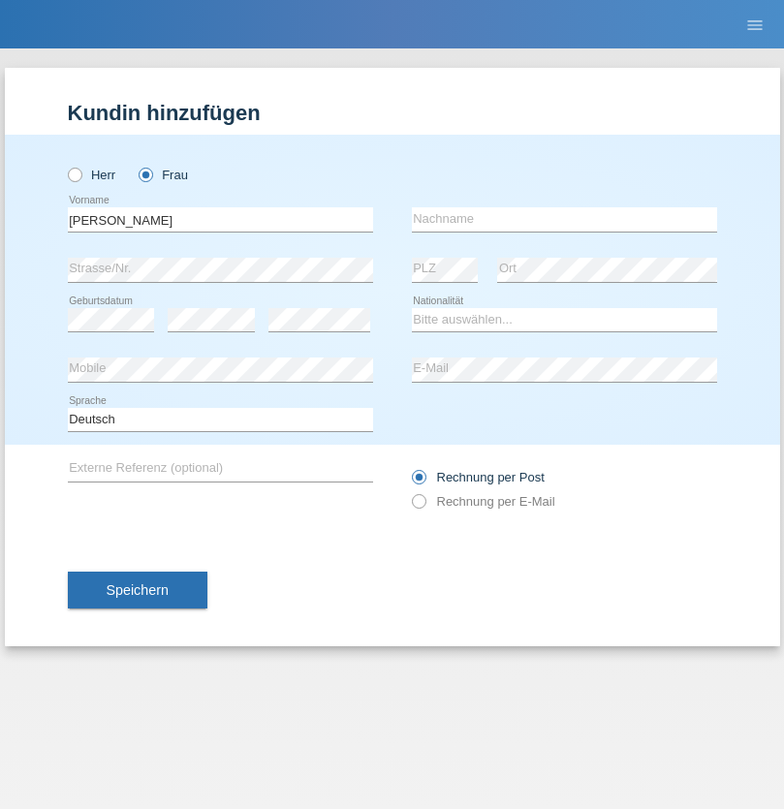 The image size is (784, 809). What do you see at coordinates (163, 174) in the screenshot?
I see `label: Frau` at bounding box center [163, 174].